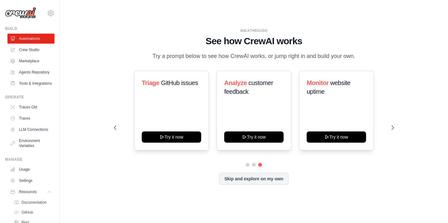  Describe the element at coordinates (31, 39) in the screenshot. I see `a: Automations` at that location.